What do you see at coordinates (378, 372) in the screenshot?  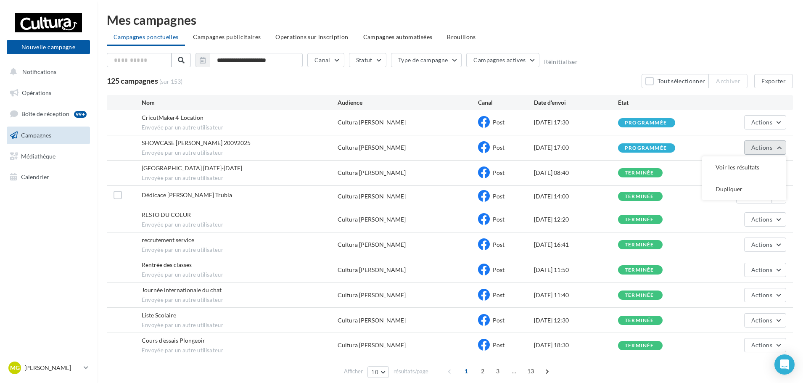 I see `button: 10` at bounding box center [378, 372].